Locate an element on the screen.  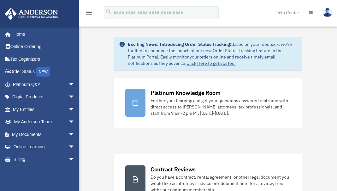
a: Online Learningarrow_drop_down is located at coordinates (44, 147).